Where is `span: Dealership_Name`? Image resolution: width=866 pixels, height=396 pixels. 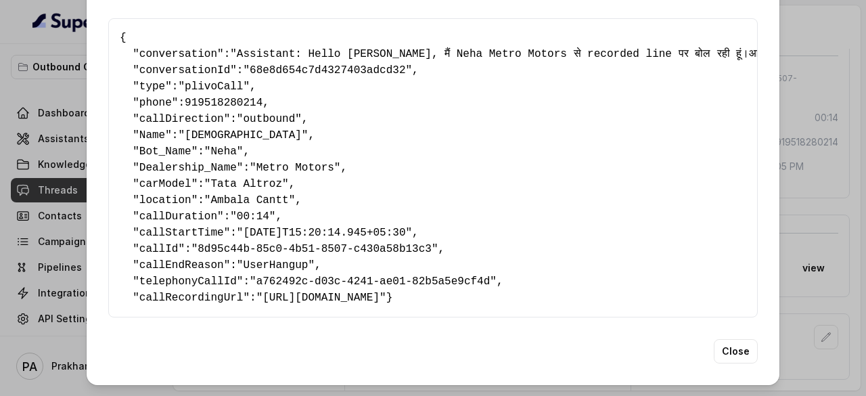
span: Dealership_Name is located at coordinates (188, 168).